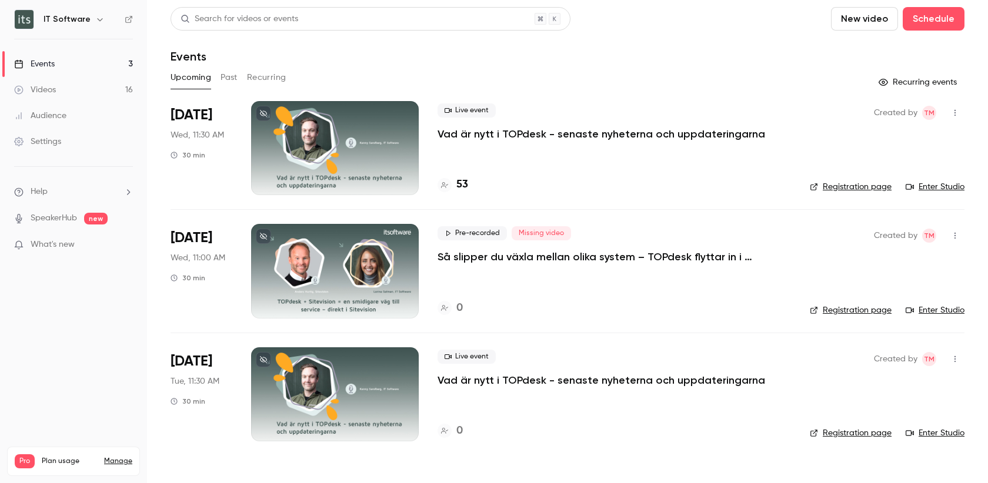 The image size is (988, 483). I want to click on span: Missing video, so click(541, 233).